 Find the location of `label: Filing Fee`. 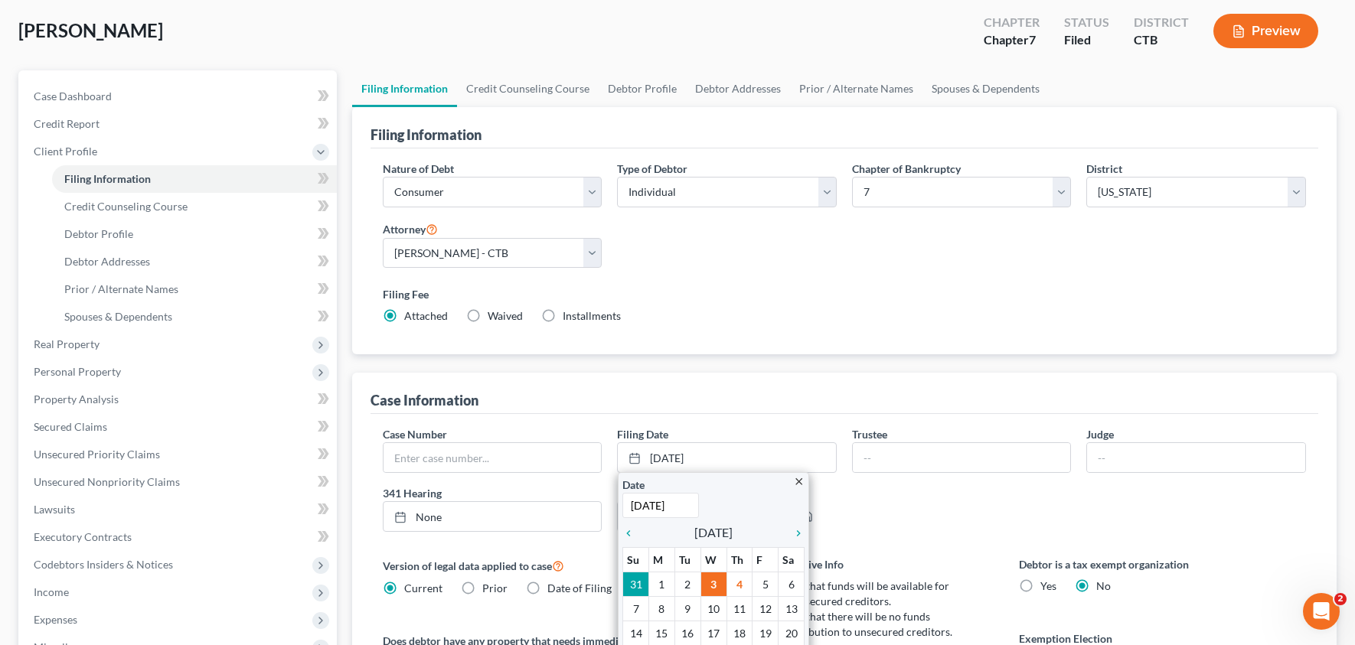

label: Filing Fee is located at coordinates (845, 294).